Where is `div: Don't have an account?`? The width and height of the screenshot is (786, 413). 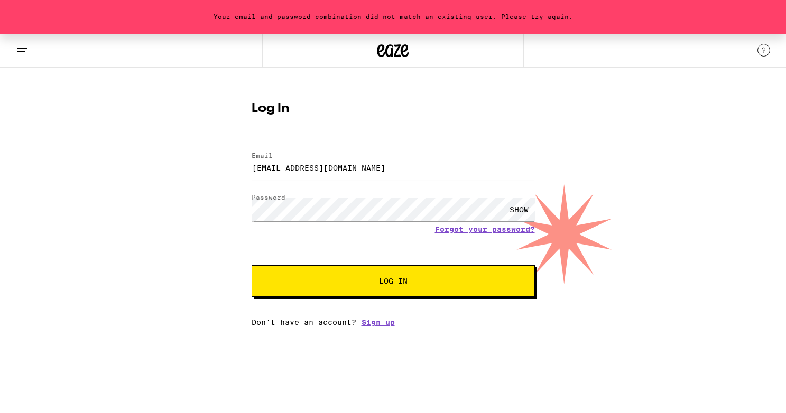 div: Don't have an account? is located at coordinates (393, 323).